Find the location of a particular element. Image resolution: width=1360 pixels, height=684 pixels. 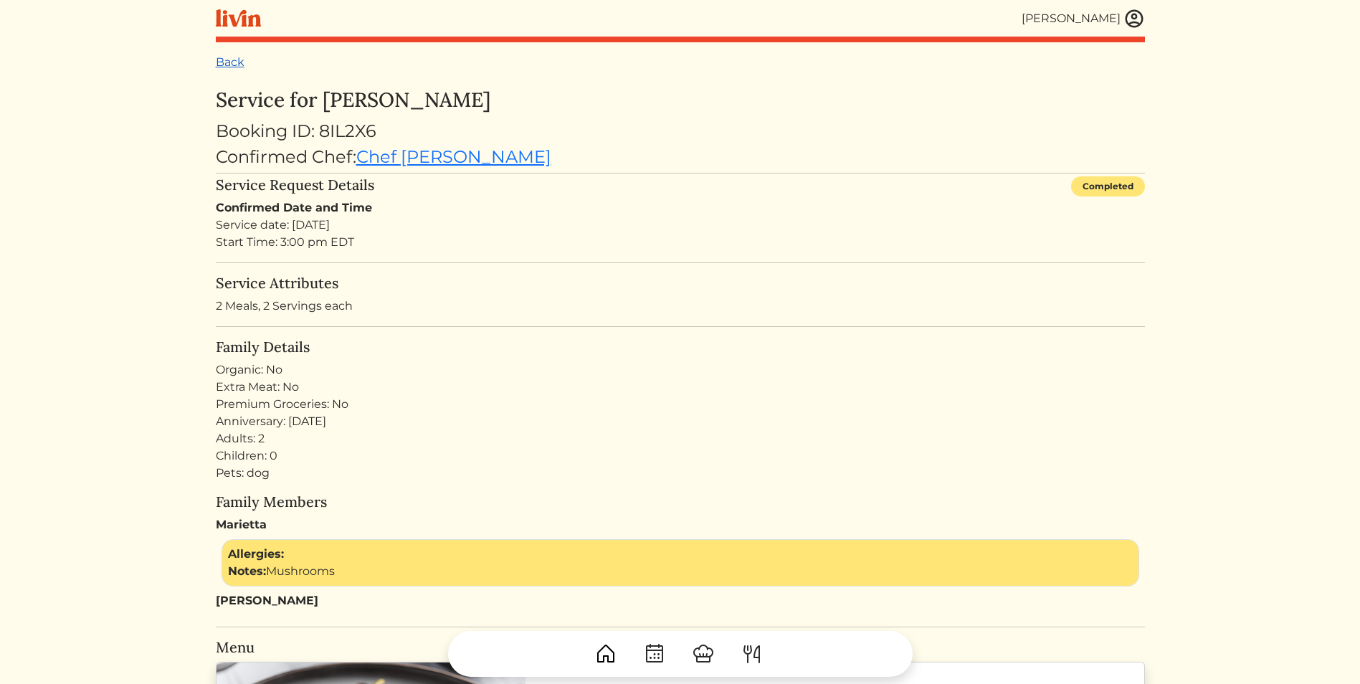

div: Completed is located at coordinates (1108, 186).